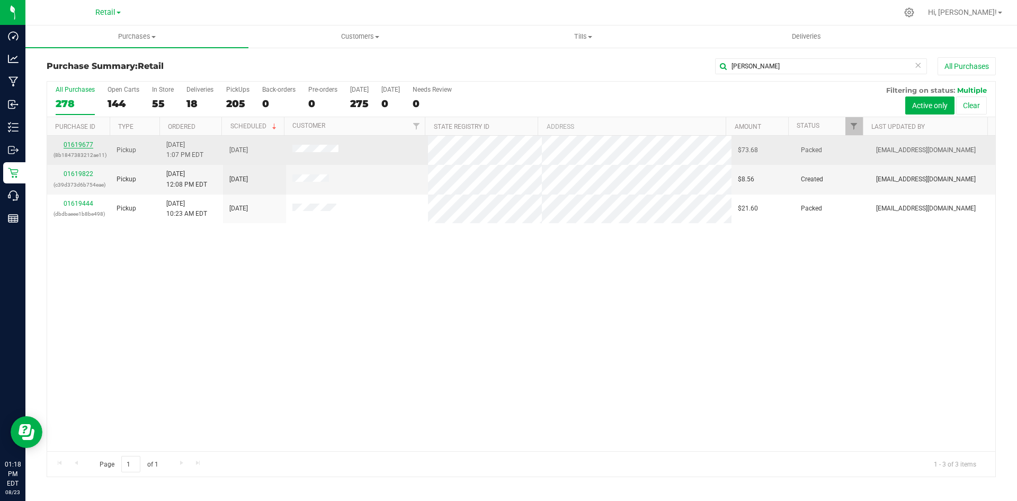 The image size is (1017, 501). Describe the element at coordinates (812, 179) in the screenshot. I see `span: Created` at that location.